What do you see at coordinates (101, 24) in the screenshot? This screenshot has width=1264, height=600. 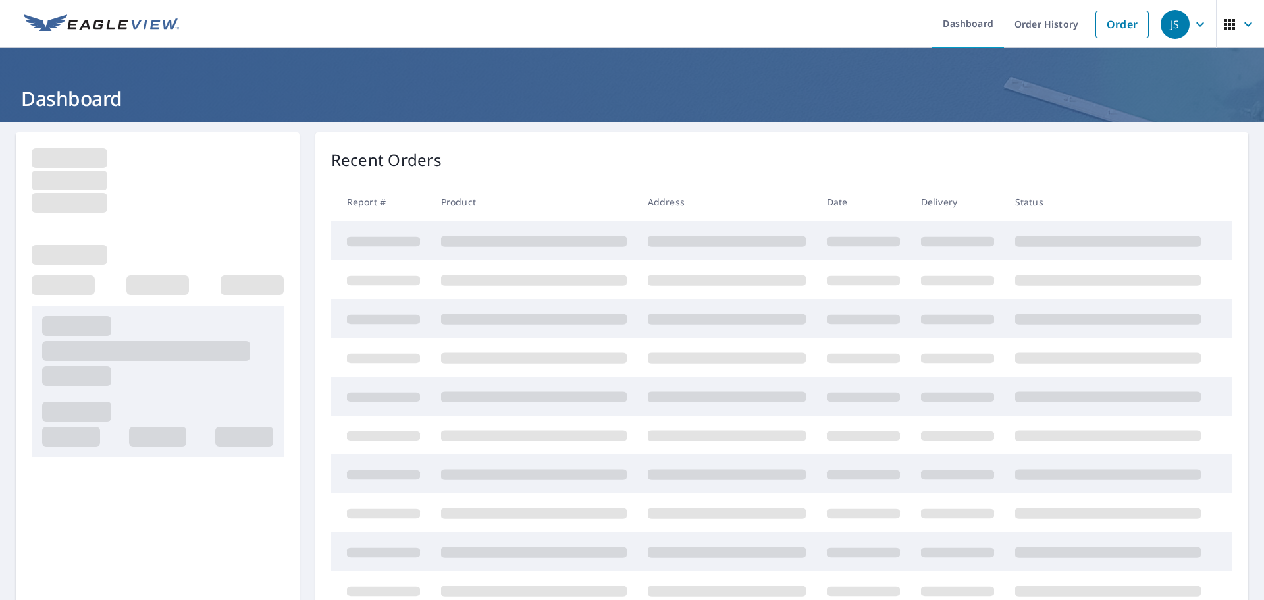 I see `img: EV Logo` at bounding box center [101, 24].